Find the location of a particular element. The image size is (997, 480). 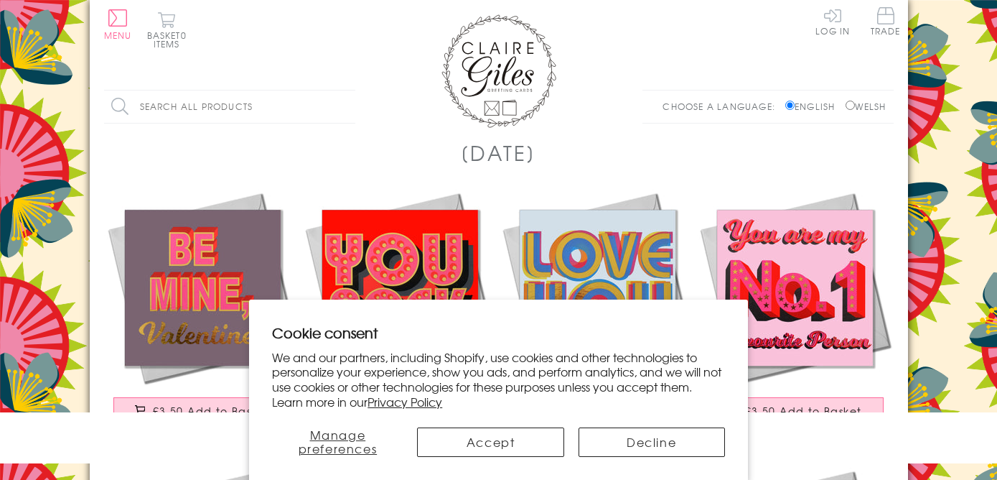

span: Trade is located at coordinates (886, 21).